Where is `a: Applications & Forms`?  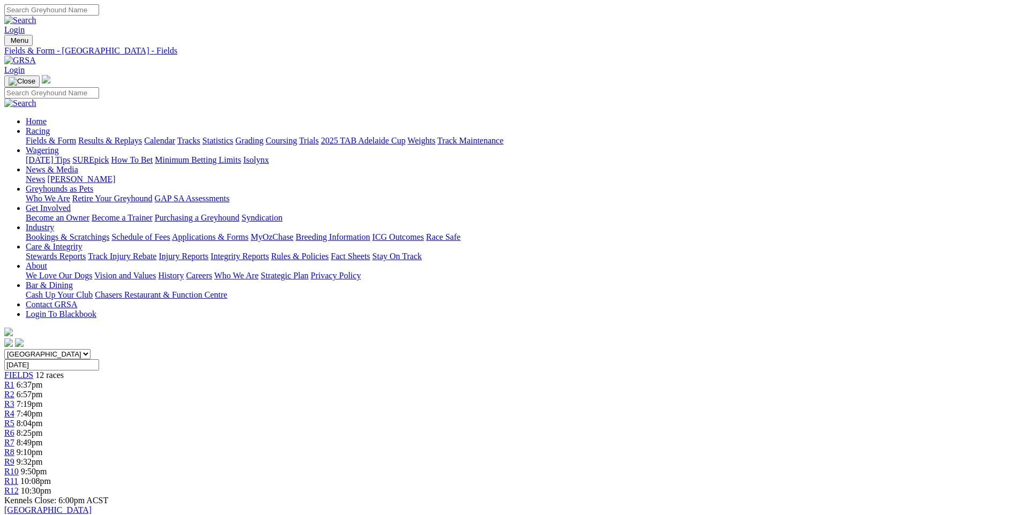 a: Applications & Forms is located at coordinates (210, 237).